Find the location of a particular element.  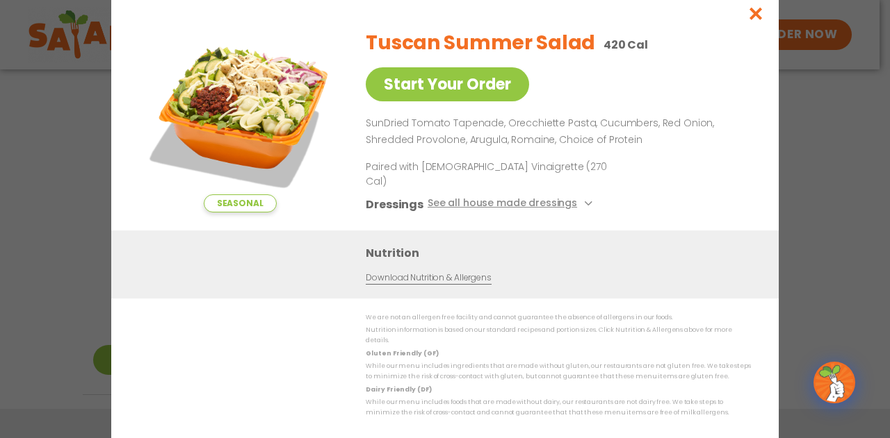

p: 420 Cal is located at coordinates (625, 44).